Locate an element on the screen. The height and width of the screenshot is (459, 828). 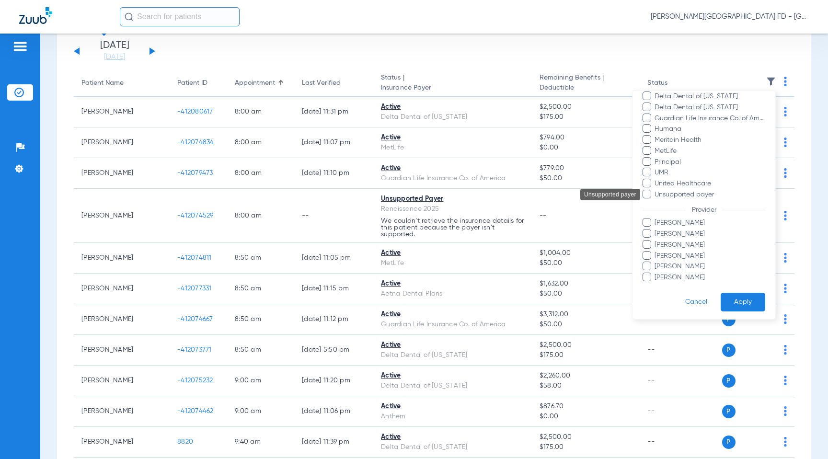
span: United Healthcare is located at coordinates (709, 183).